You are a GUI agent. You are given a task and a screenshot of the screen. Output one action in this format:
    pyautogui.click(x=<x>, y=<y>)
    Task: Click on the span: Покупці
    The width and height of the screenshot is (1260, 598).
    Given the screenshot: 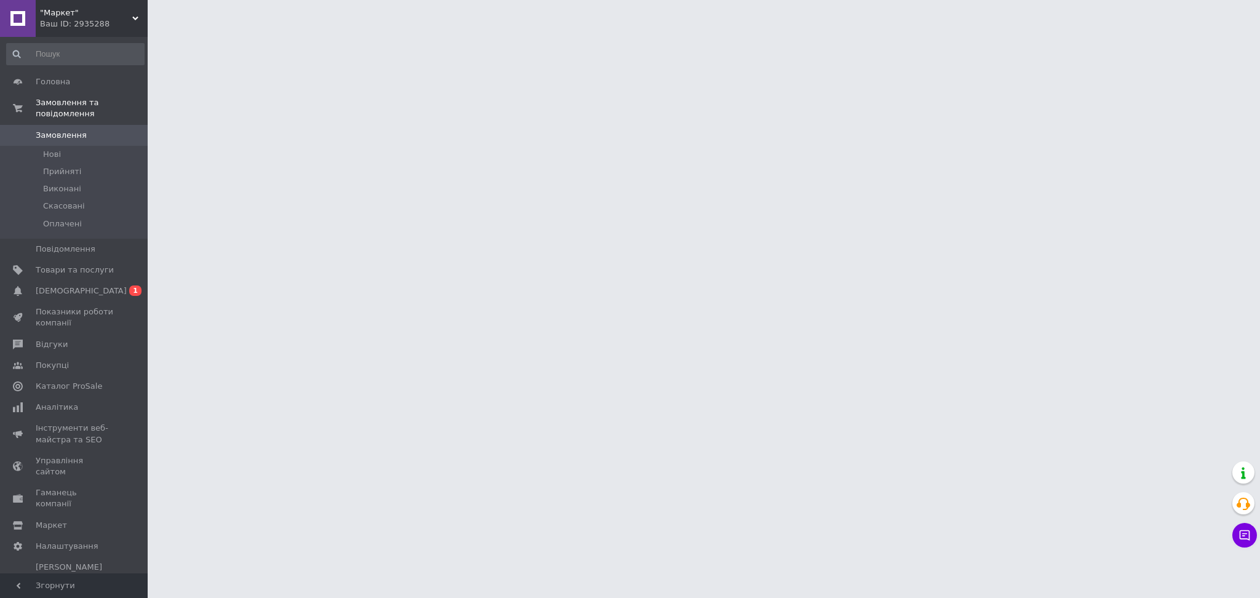 What is the action you would take?
    pyautogui.click(x=52, y=365)
    